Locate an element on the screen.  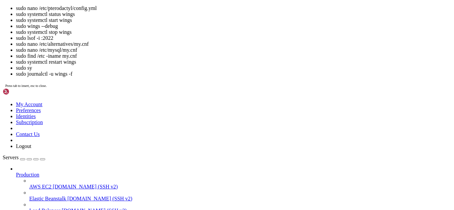
span: 28824 /usr/local/bin/wings is located at coordinates (42, 12).